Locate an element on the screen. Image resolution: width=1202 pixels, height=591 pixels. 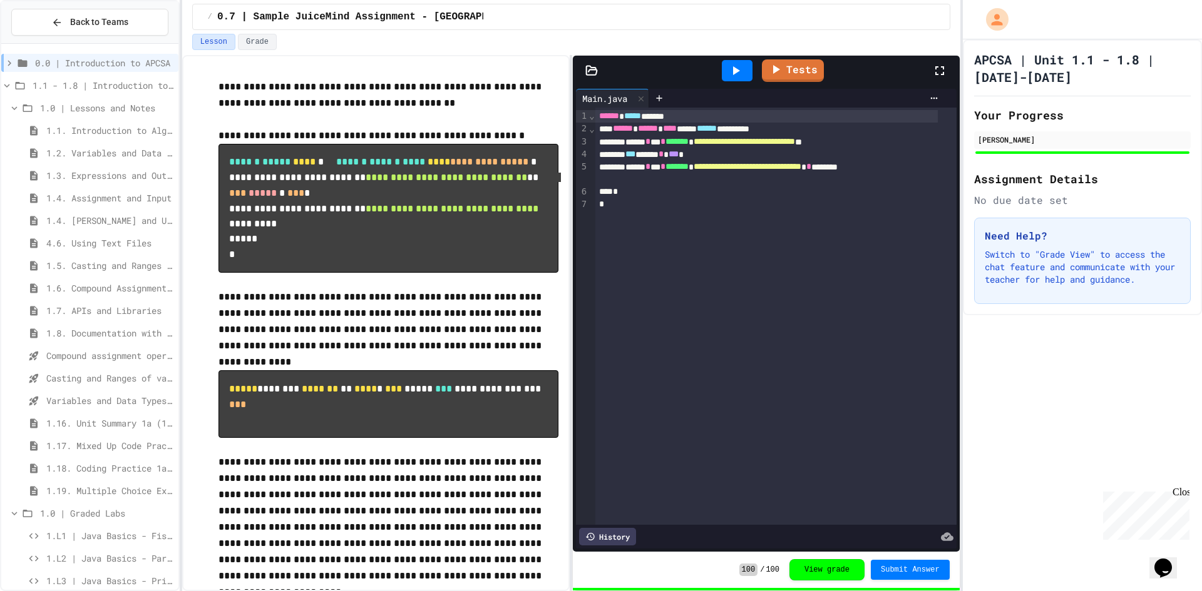
div: 4 is located at coordinates (582, 155).